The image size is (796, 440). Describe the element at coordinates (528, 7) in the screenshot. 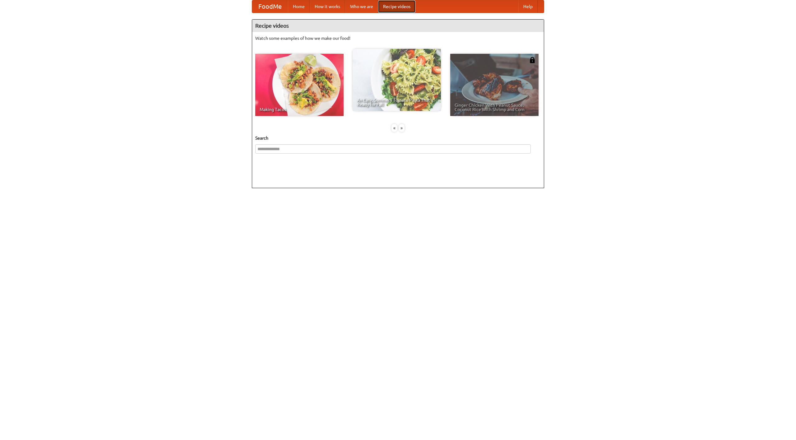

I see `a: Help` at that location.